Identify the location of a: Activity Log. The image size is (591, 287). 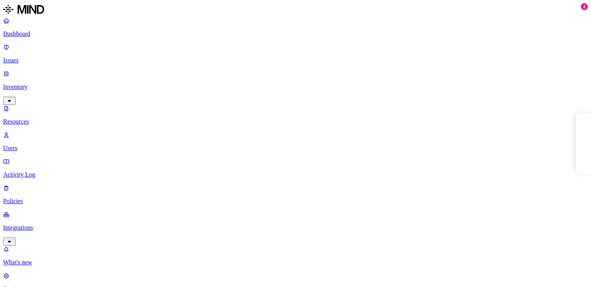
(295, 168).